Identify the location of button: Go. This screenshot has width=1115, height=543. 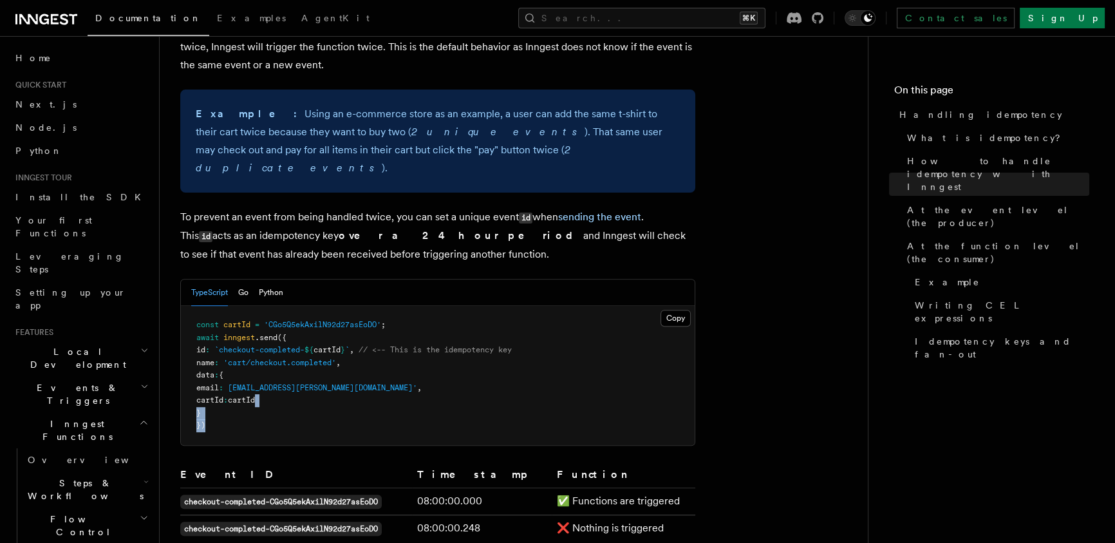
(243, 292).